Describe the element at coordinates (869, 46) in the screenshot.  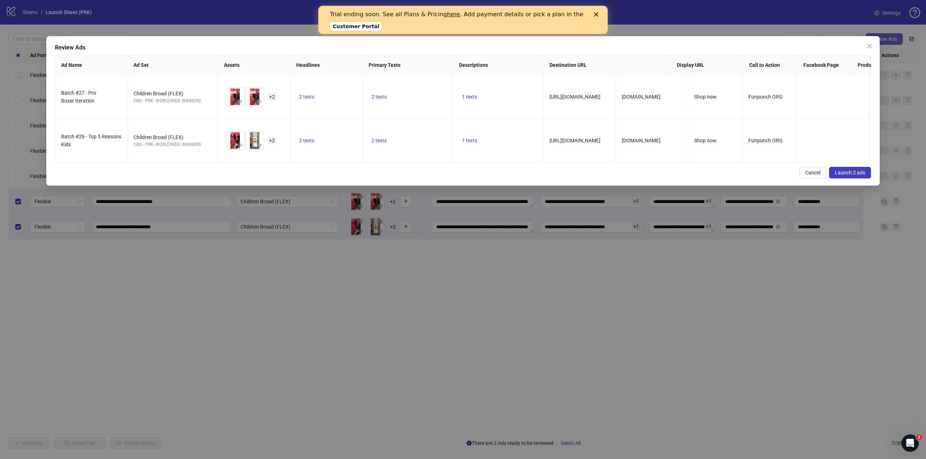
I see `span: close` at that location.